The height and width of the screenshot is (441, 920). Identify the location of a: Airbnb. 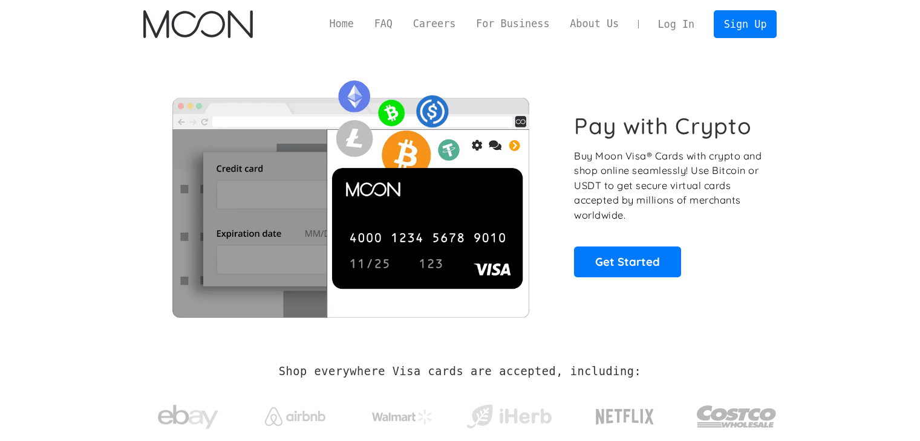
(294, 414).